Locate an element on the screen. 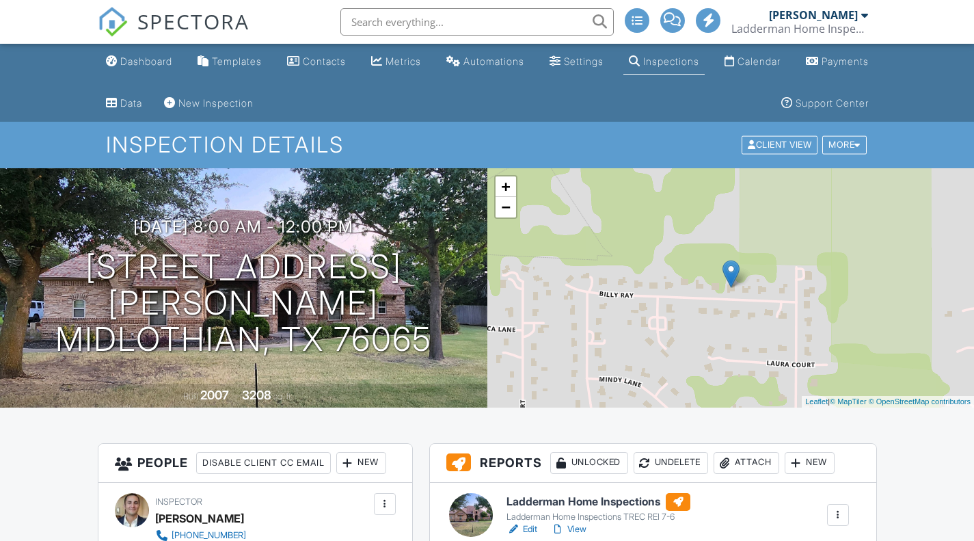 The height and width of the screenshot is (541, 974). a: Calendar is located at coordinates (753, 62).